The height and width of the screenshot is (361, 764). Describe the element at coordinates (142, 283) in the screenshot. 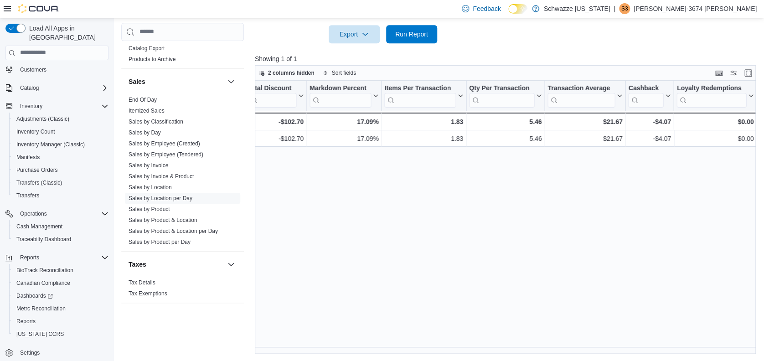

I see `span: Tax Details` at that location.